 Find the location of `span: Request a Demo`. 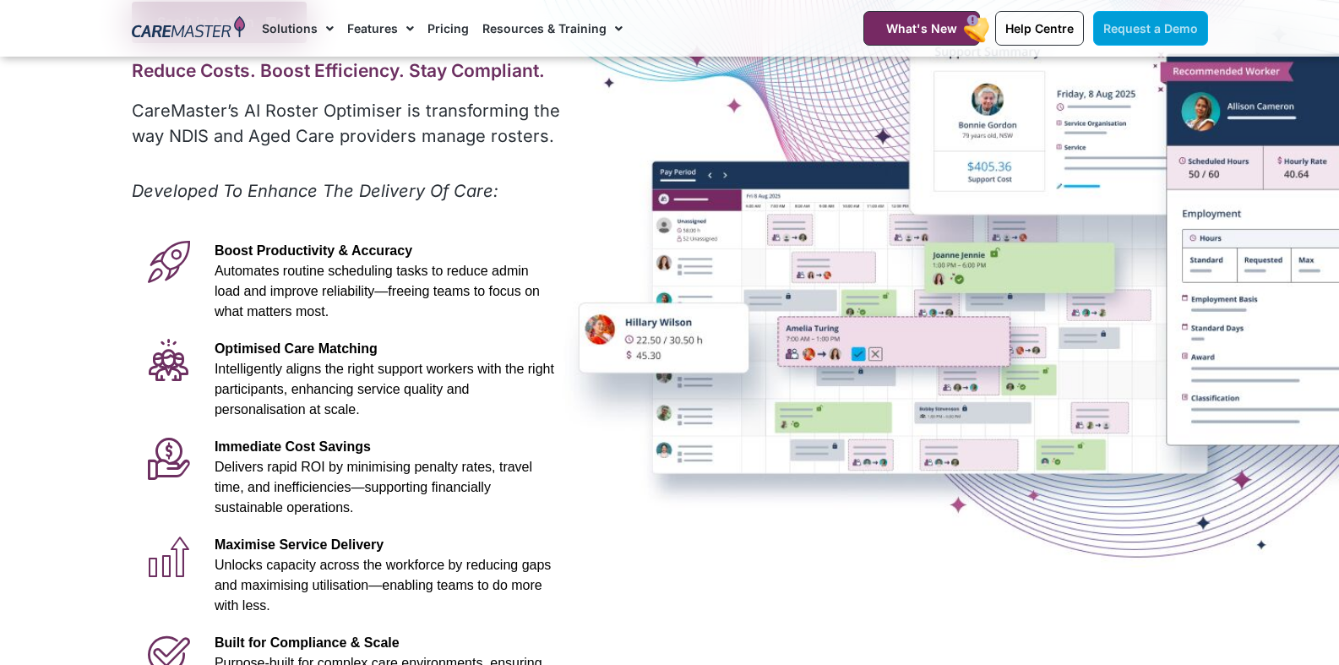

span: Request a Demo is located at coordinates (1151, 28).